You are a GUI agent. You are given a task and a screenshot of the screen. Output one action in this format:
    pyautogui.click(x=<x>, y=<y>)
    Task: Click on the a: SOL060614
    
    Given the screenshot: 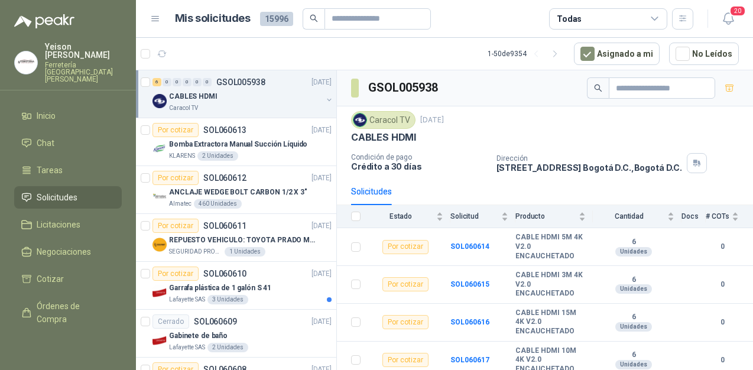 What is the action you would take?
    pyautogui.click(x=470, y=247)
    